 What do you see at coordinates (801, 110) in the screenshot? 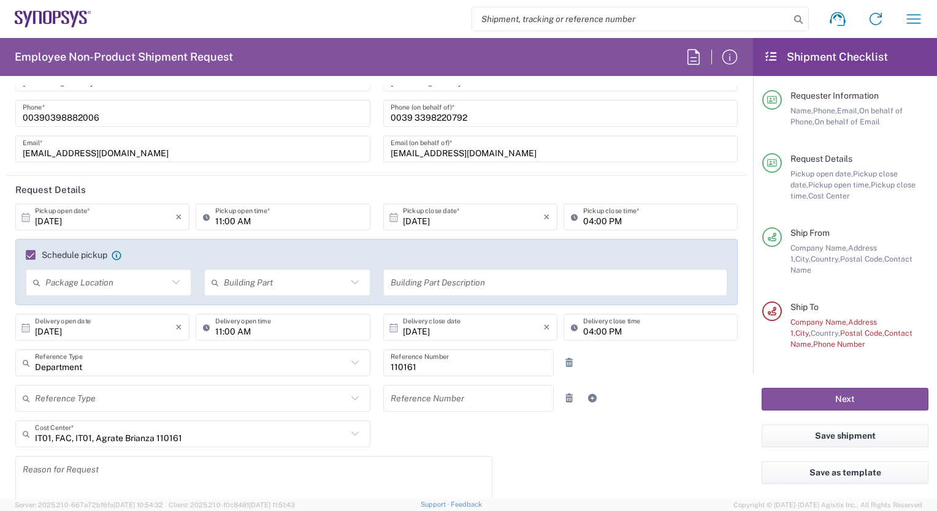
I see `span: Name,` at bounding box center [801, 110].